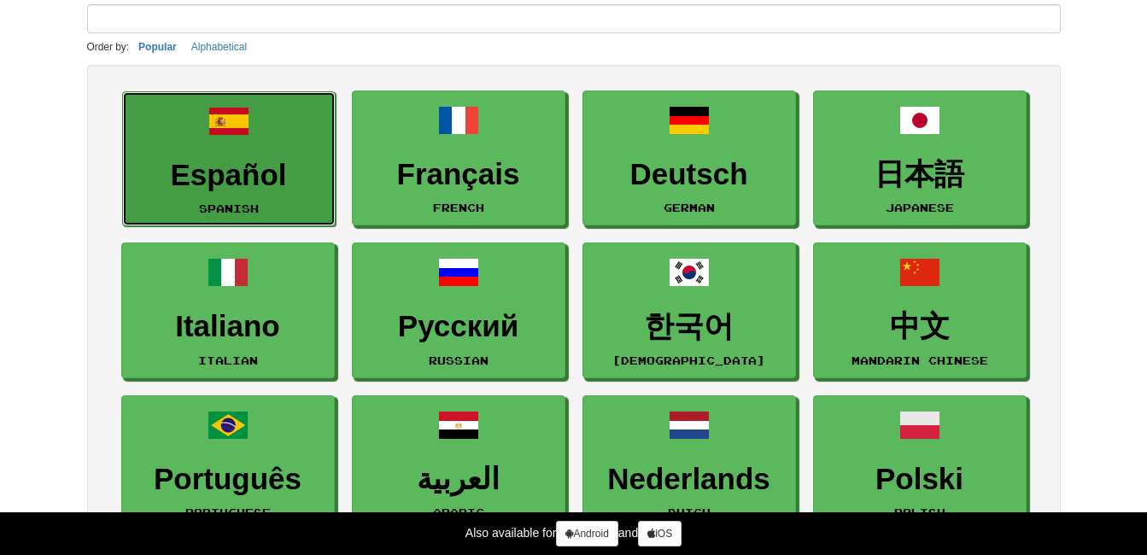 This screenshot has width=1147, height=555. Describe the element at coordinates (689, 326) in the screenshot. I see `h3: 한국어` at that location.